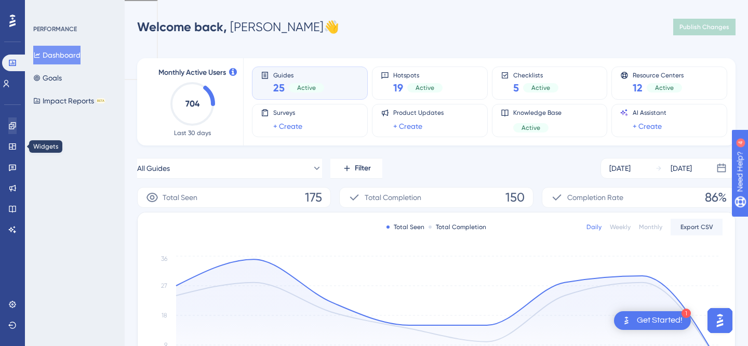 The width and height of the screenshot is (748, 346). I want to click on tspan: 18, so click(164, 315).